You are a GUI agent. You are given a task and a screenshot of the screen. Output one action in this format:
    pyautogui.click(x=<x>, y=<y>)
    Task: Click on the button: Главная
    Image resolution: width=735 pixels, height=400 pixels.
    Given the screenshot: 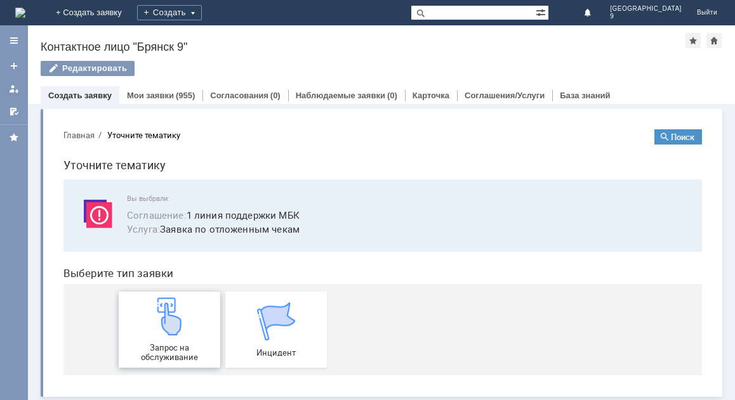 What is the action you would take?
    pyautogui.click(x=25, y=16)
    